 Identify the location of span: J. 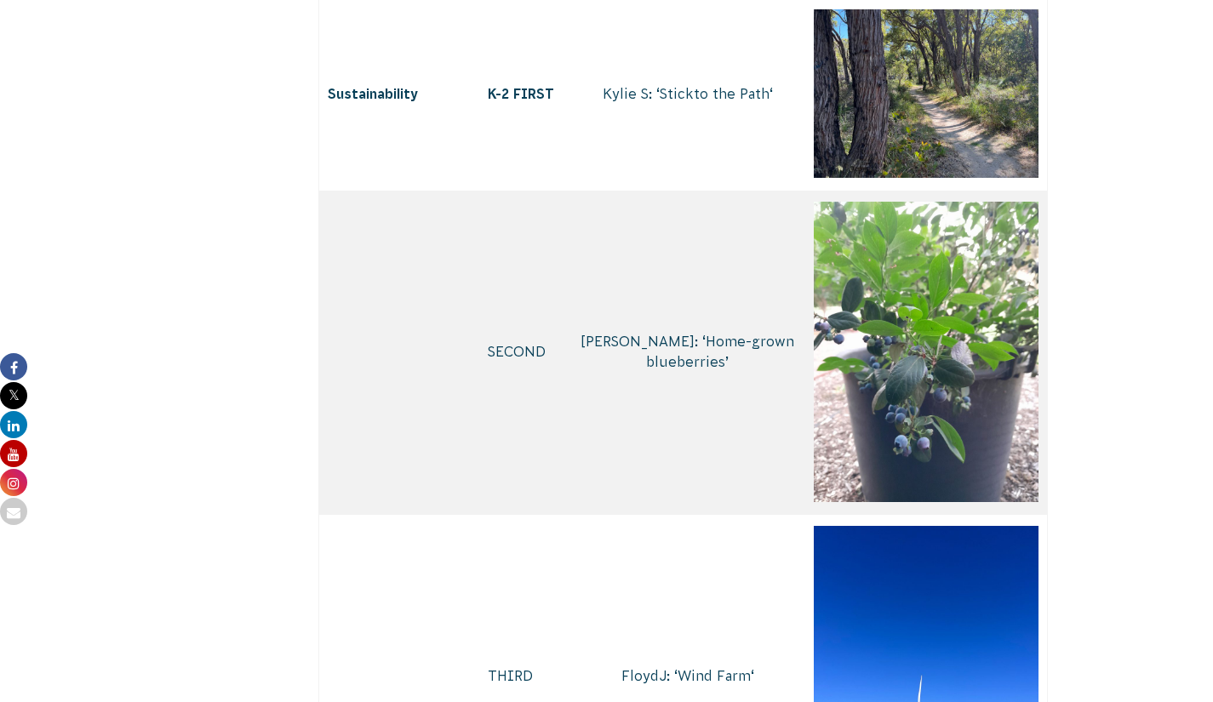
(662, 676).